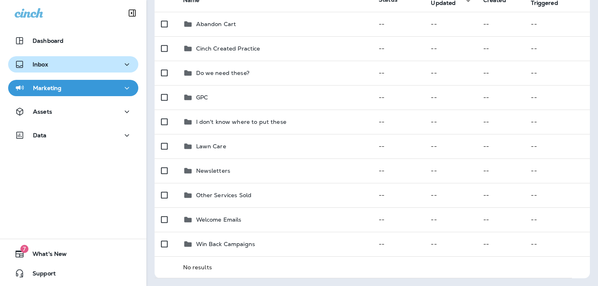 The width and height of the screenshot is (598, 286). What do you see at coordinates (73, 254) in the screenshot?
I see `button: 7What's New` at bounding box center [73, 254].